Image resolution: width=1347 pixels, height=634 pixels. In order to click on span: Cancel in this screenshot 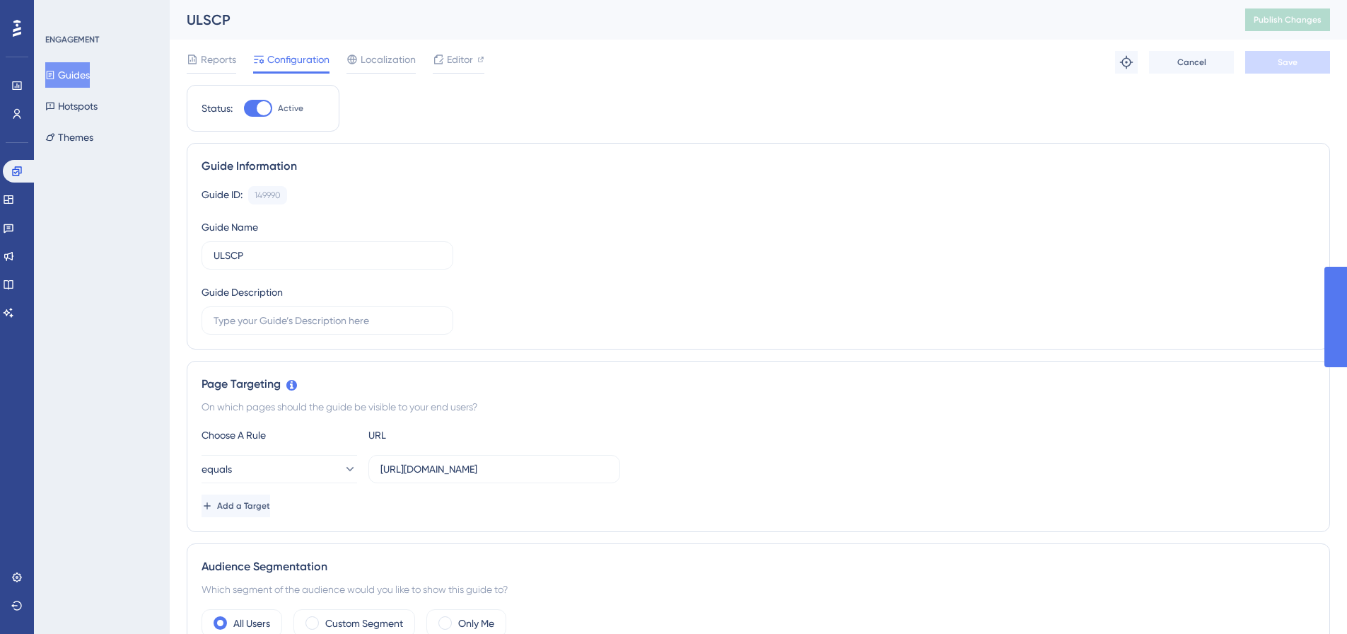, I will do `click(1192, 62)`.